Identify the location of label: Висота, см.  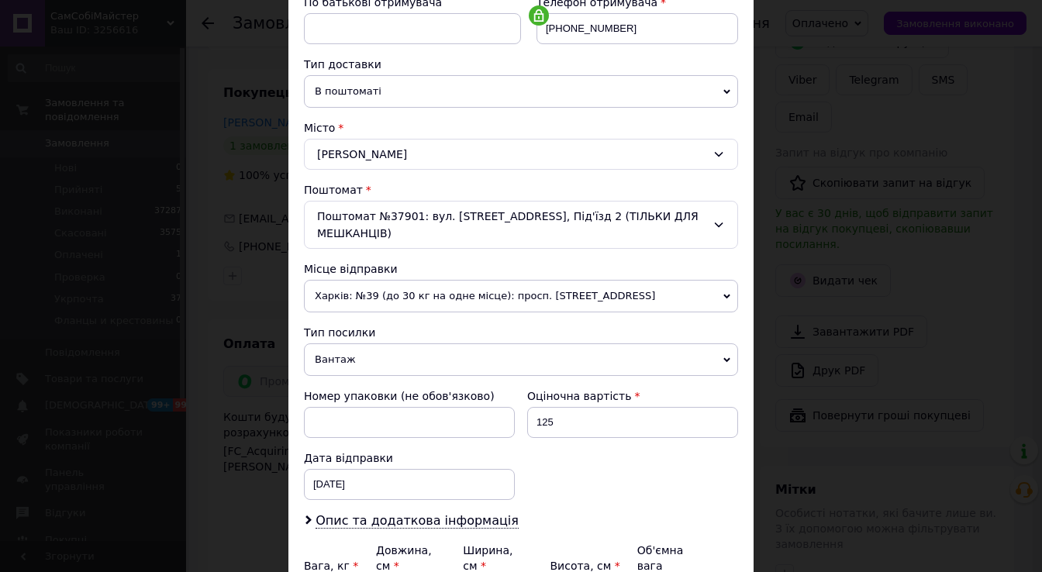
(584, 566).